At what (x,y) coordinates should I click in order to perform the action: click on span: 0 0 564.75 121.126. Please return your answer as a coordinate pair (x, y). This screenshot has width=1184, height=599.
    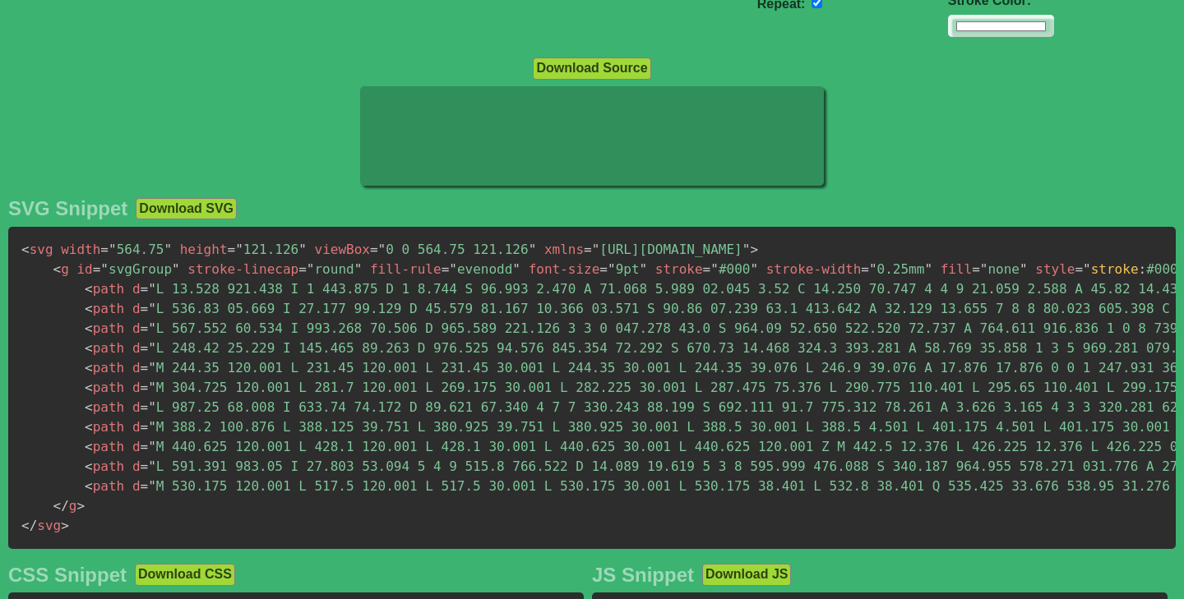
    Looking at the image, I should click on (453, 249).